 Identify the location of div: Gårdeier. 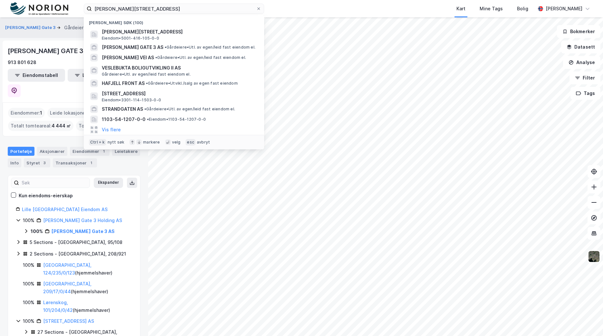
(74, 28).